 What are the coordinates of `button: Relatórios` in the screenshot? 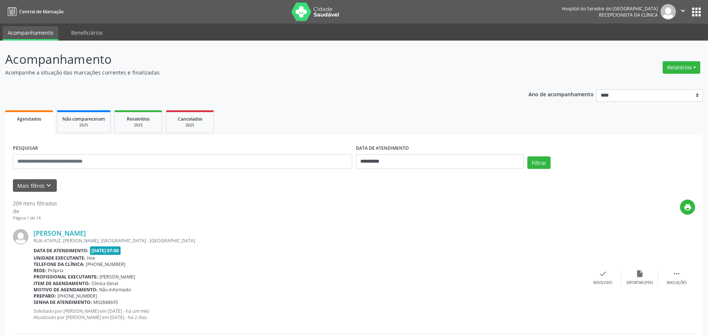 It's located at (682, 68).